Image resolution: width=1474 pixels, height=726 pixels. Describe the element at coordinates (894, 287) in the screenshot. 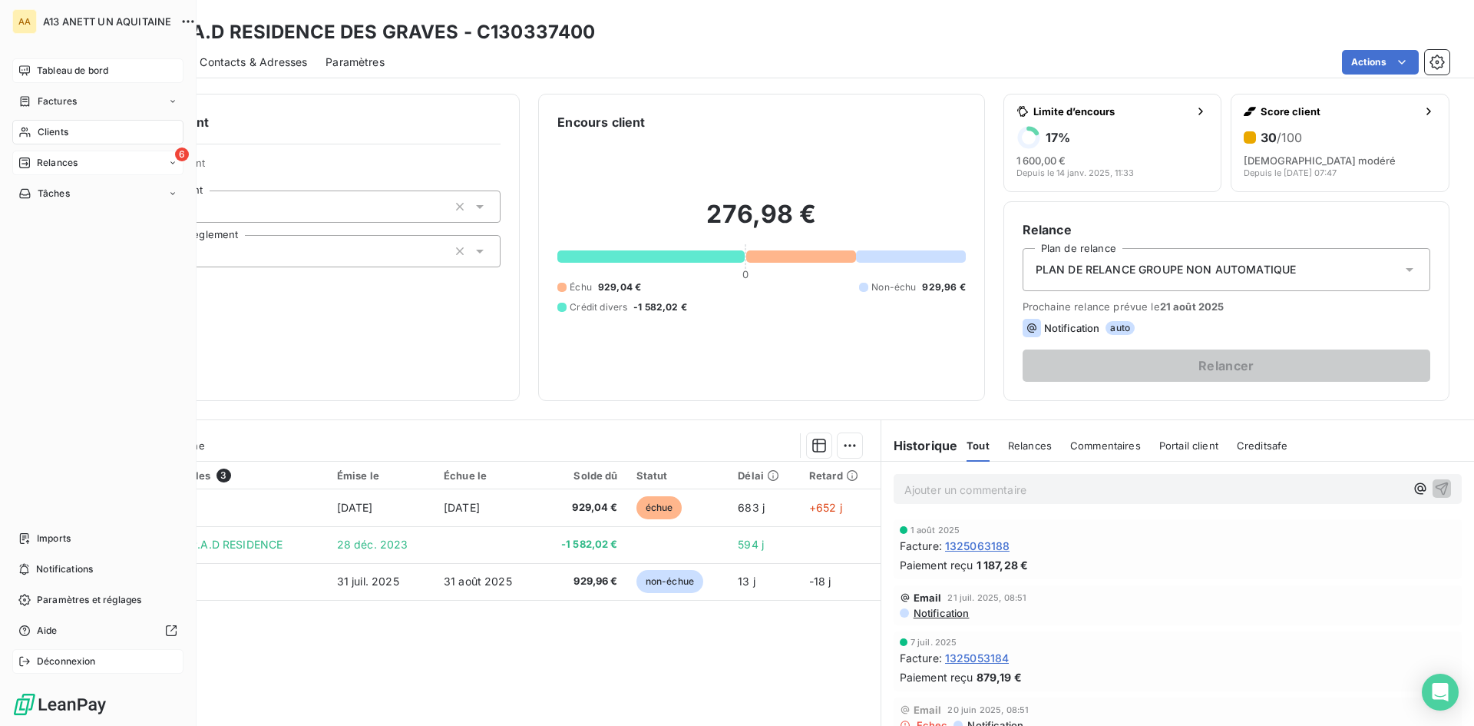

I see `span: Non-échu` at that location.